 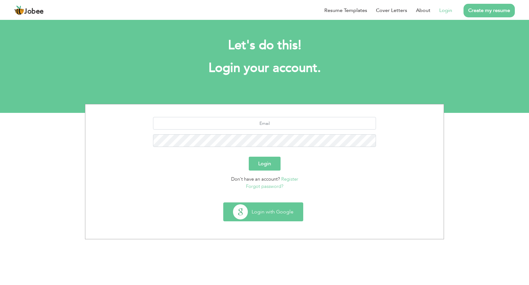 What do you see at coordinates (346, 10) in the screenshot?
I see `a: Resume Templates` at bounding box center [346, 10].